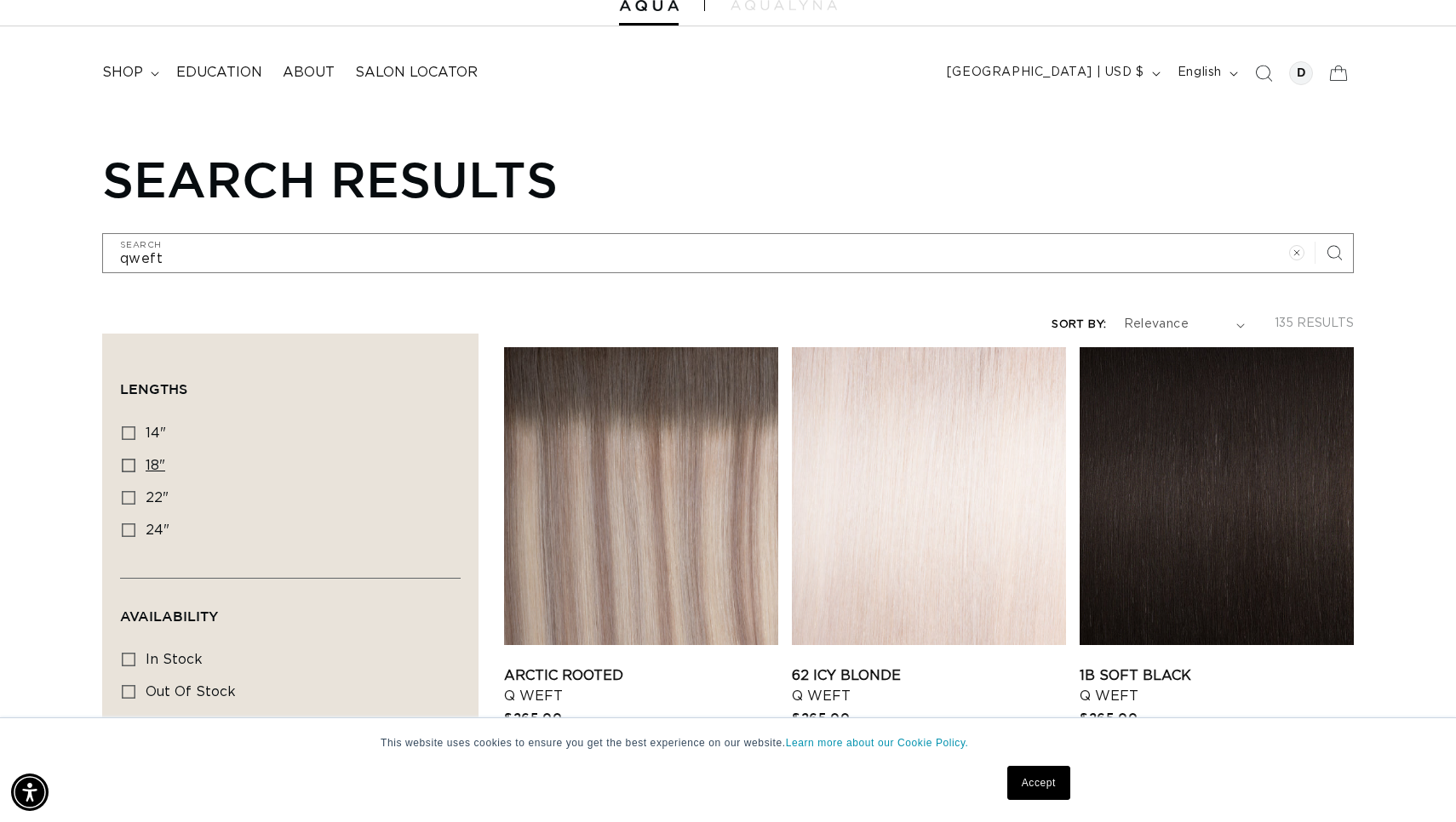  I want to click on span: Out of stock, so click(191, 692).